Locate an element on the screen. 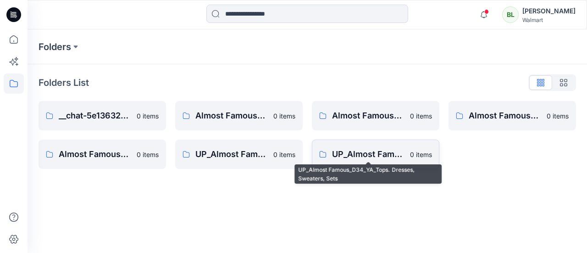 This screenshot has height=253, width=587. div: BL is located at coordinates (511, 15).